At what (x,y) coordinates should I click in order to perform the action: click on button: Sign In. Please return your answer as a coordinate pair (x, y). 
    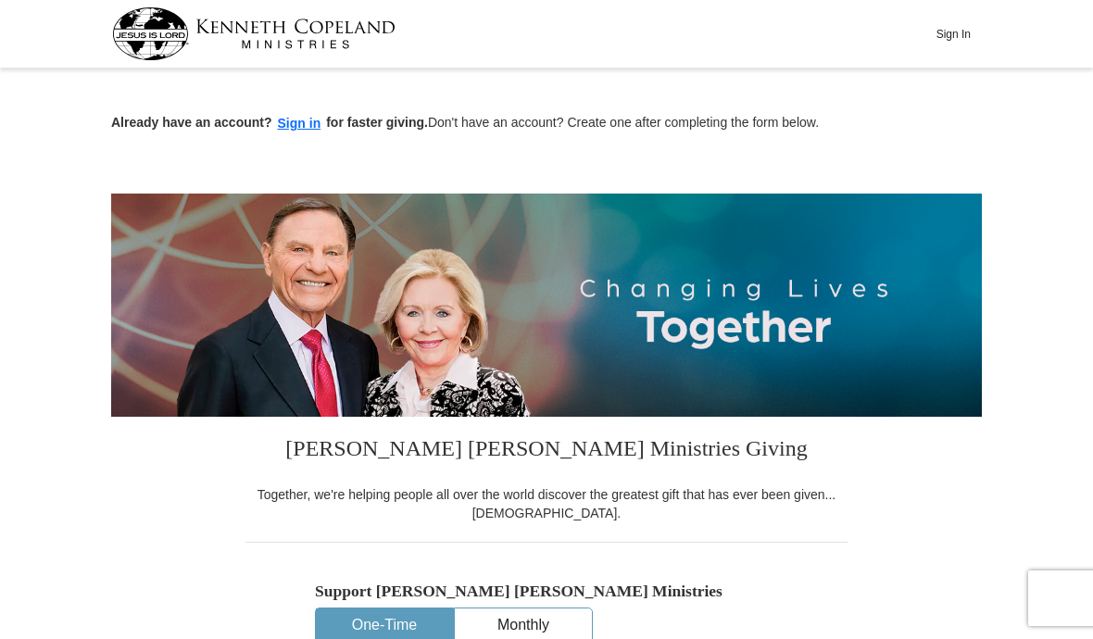
    Looking at the image, I should click on (953, 33).